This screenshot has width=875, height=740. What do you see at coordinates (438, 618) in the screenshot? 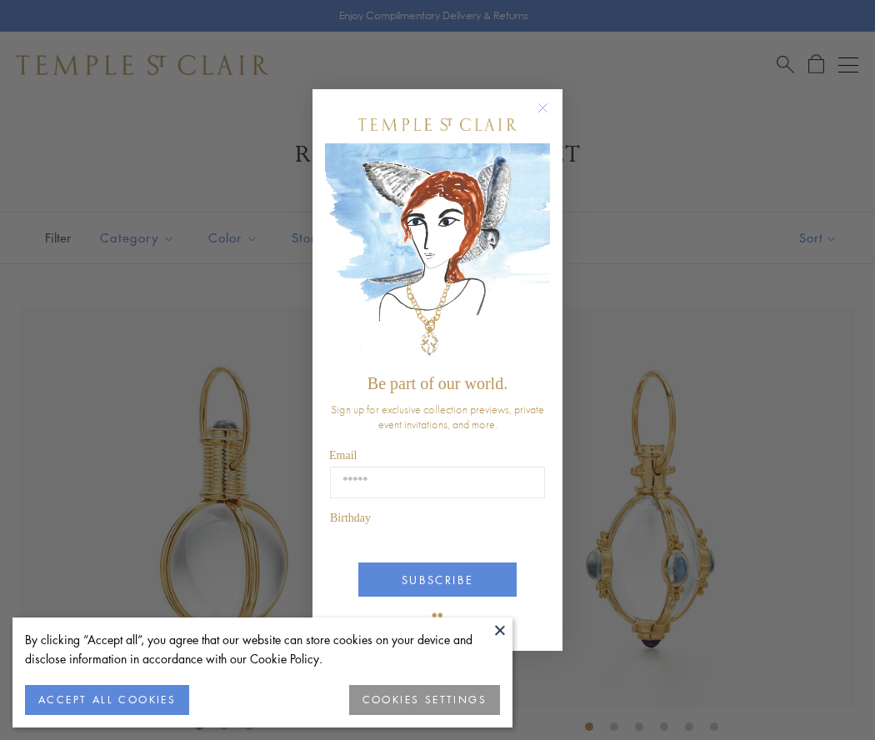
I see `img: TSC` at bounding box center [438, 618].